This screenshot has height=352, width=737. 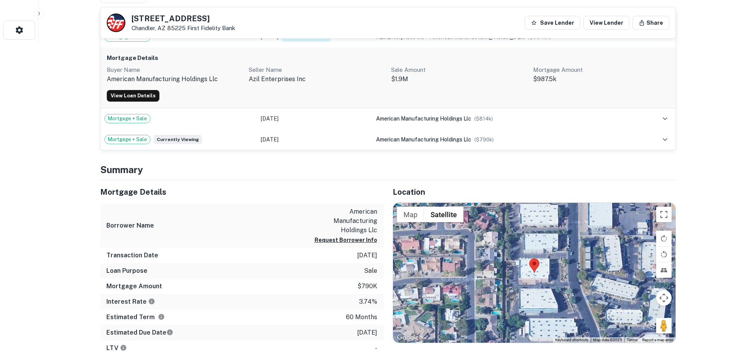 I want to click on h5: Location, so click(x=534, y=192).